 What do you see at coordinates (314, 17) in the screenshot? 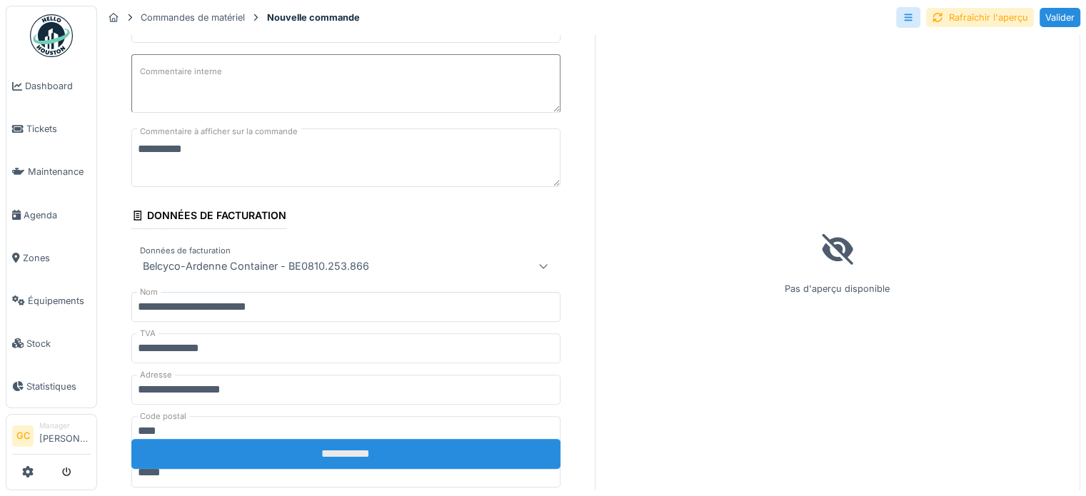
I see `strong: Nouvelle commande` at bounding box center [314, 17].